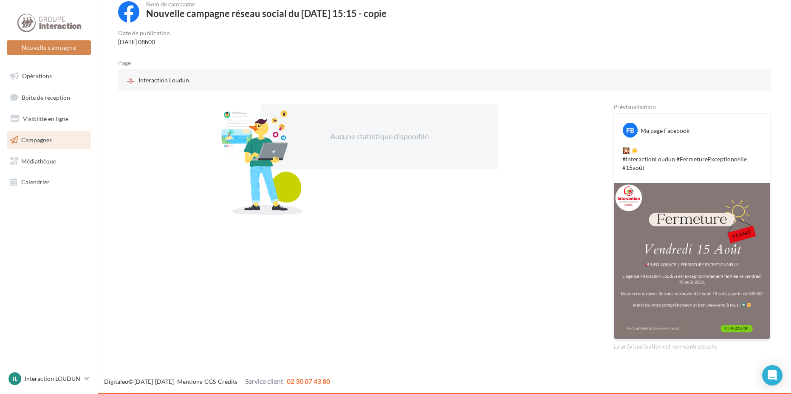 Image resolution: width=791 pixels, height=394 pixels. What do you see at coordinates (116, 381) in the screenshot?
I see `a: Digitaleo` at bounding box center [116, 381].